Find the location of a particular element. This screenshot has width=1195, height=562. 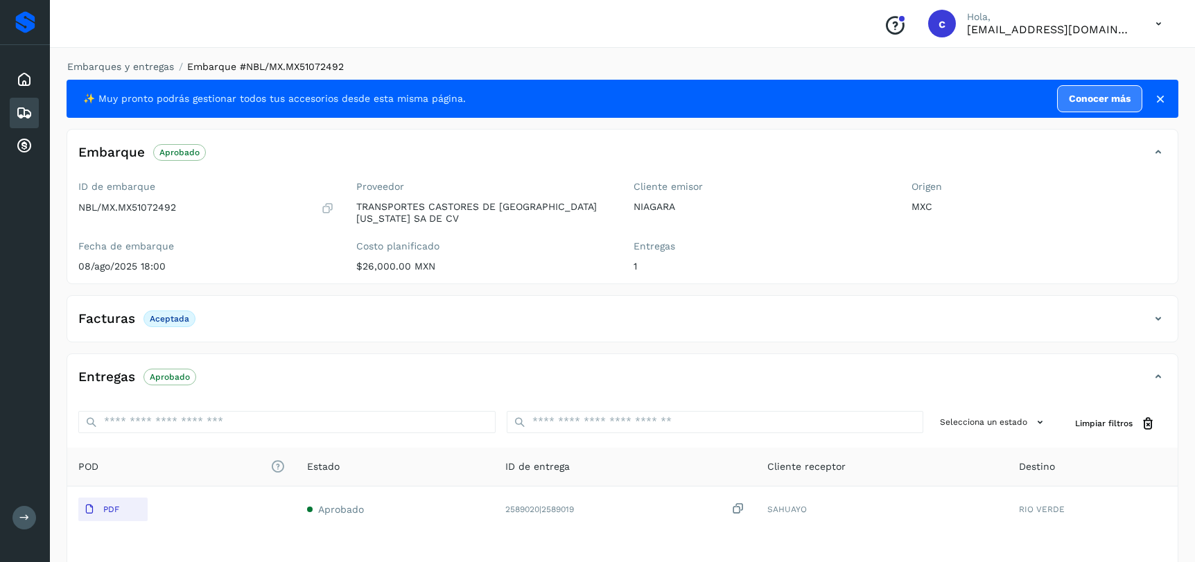

label: Origen is located at coordinates (1039, 186).